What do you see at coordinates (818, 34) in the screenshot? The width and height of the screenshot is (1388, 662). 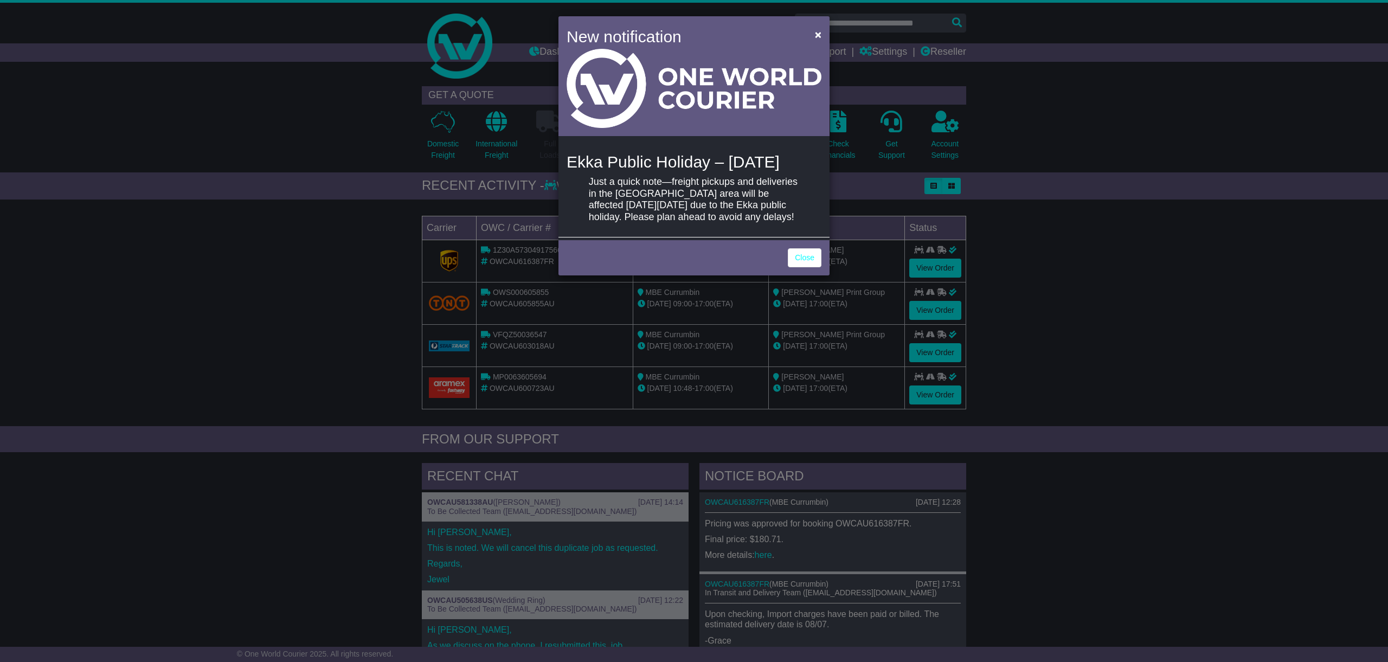 I see `button: Close` at bounding box center [818, 34].